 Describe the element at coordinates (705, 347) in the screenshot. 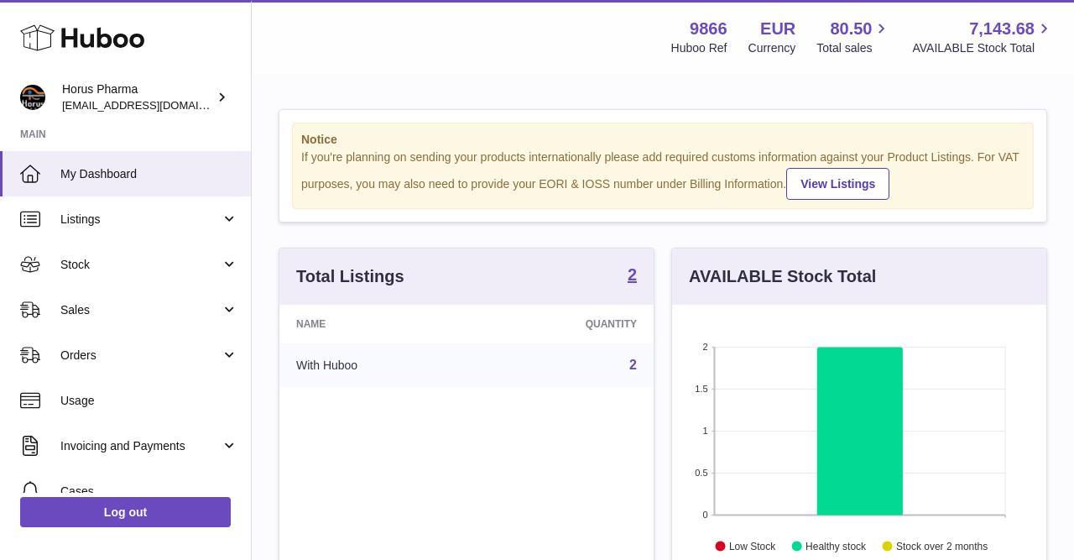

I see `text: 2` at that location.